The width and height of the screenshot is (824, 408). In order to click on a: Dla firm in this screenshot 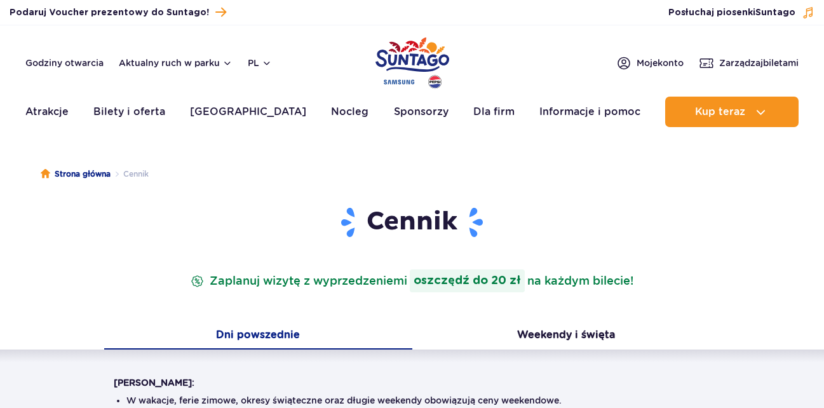, I will do `click(494, 112)`.